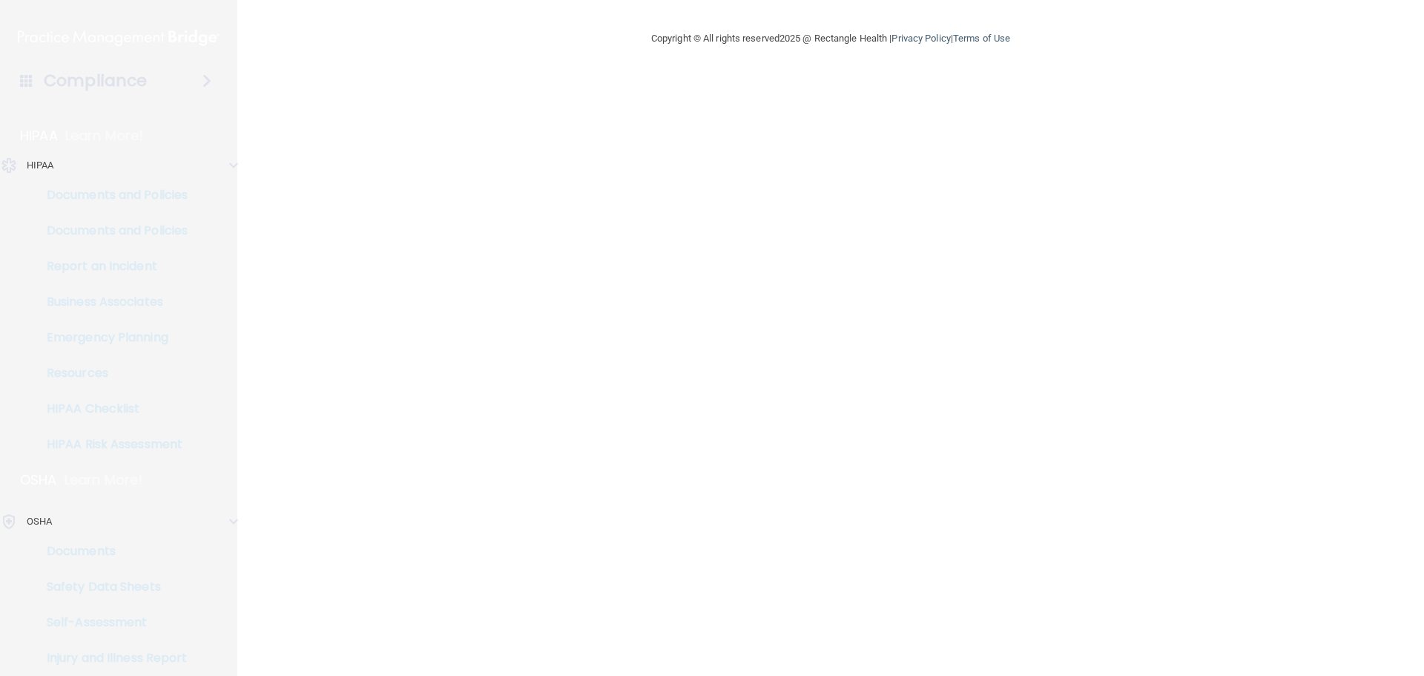  I want to click on p: Safety Data Sheets, so click(110, 587).